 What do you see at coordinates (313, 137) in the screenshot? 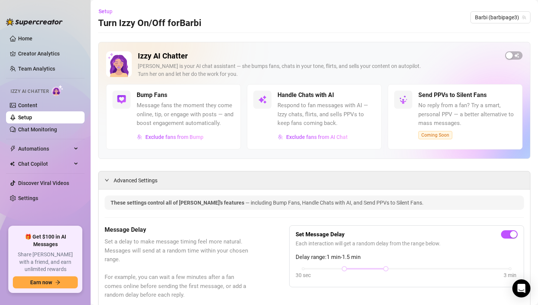
I see `button: Exclude fans from AI Chat` at bounding box center [313, 137].